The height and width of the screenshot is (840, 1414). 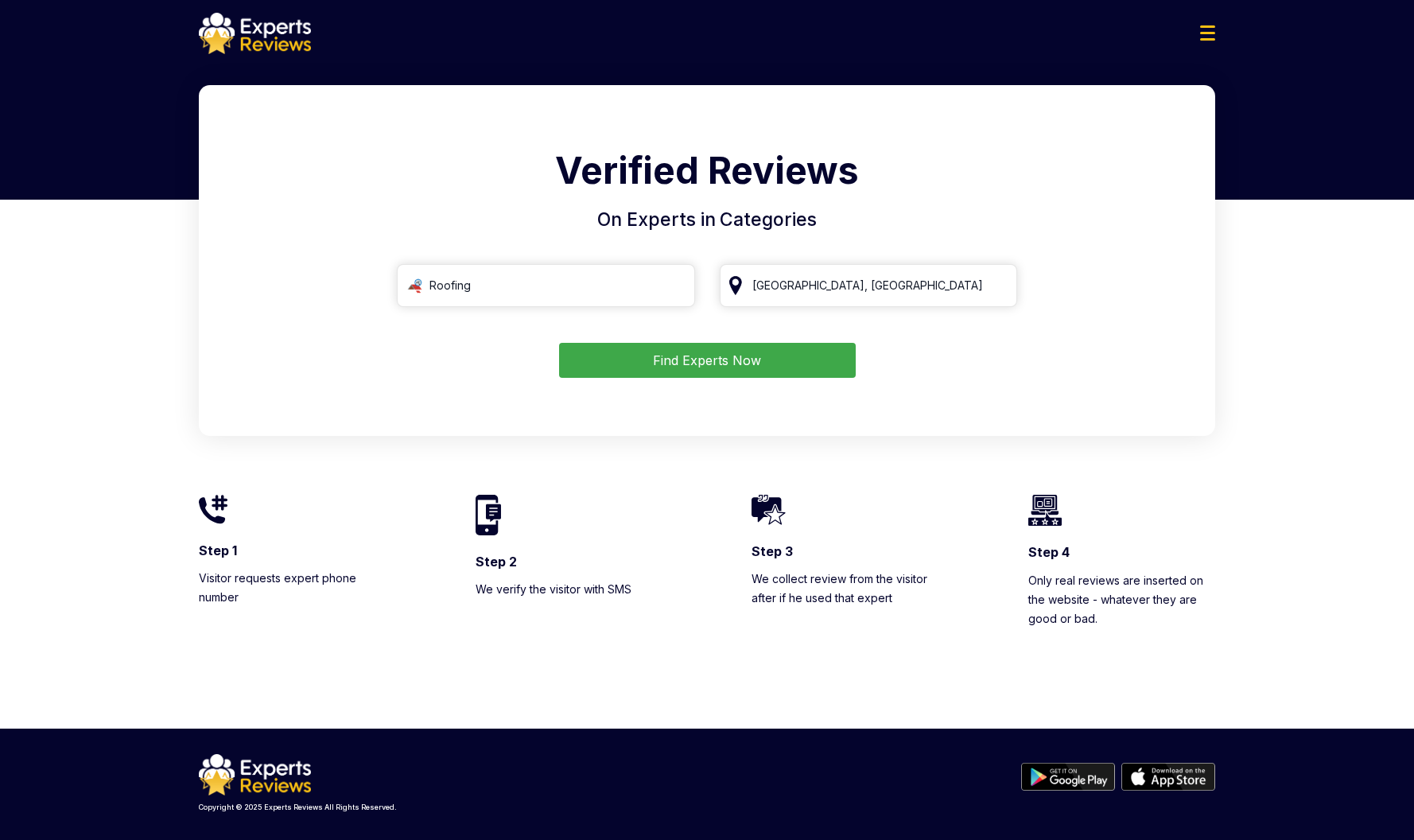 I want to click on h3: Step 3, so click(x=845, y=551).